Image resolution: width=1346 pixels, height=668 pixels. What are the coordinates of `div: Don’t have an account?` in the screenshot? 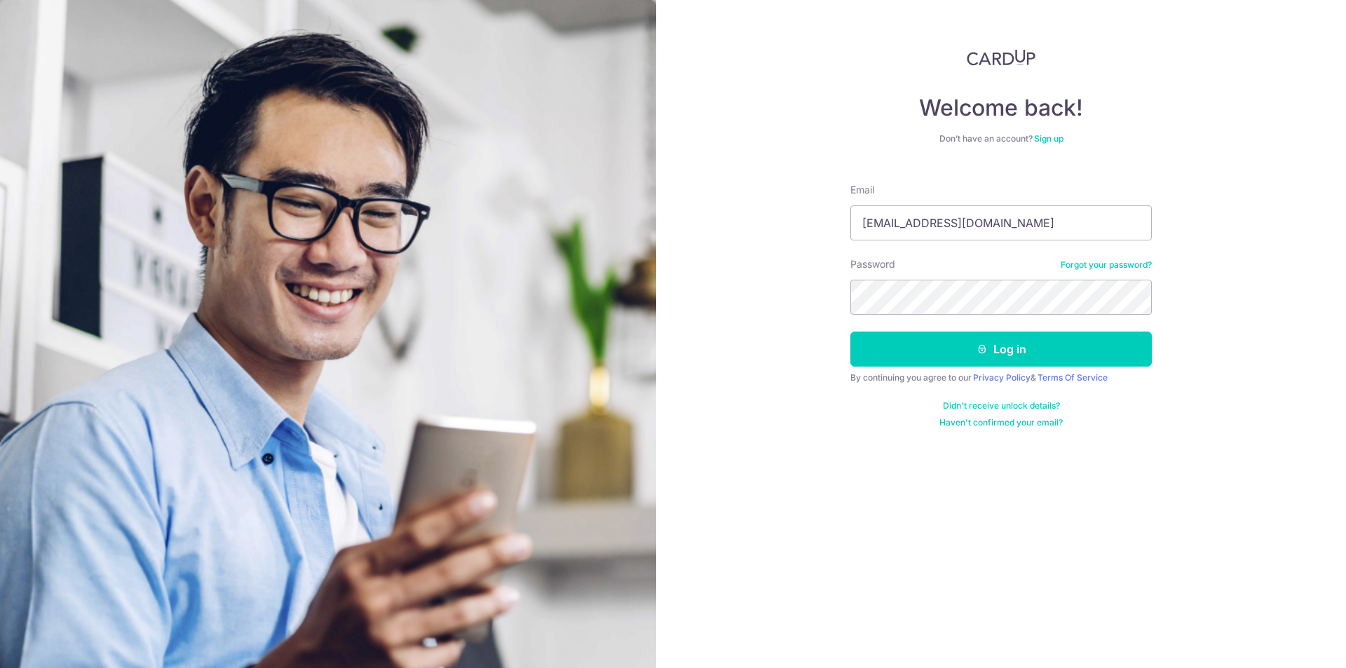 It's located at (1001, 139).